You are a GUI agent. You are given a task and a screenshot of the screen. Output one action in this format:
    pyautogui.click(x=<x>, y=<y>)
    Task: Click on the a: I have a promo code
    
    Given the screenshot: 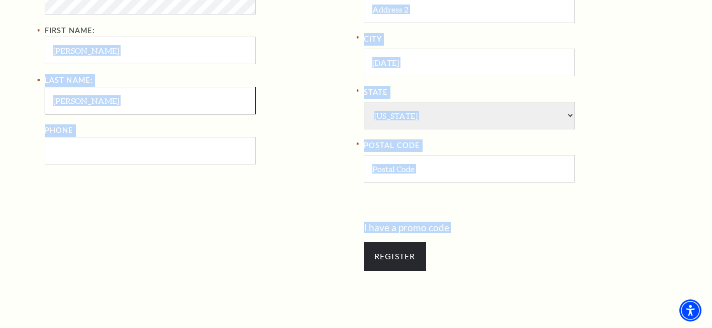 What is the action you would take?
    pyautogui.click(x=406, y=228)
    